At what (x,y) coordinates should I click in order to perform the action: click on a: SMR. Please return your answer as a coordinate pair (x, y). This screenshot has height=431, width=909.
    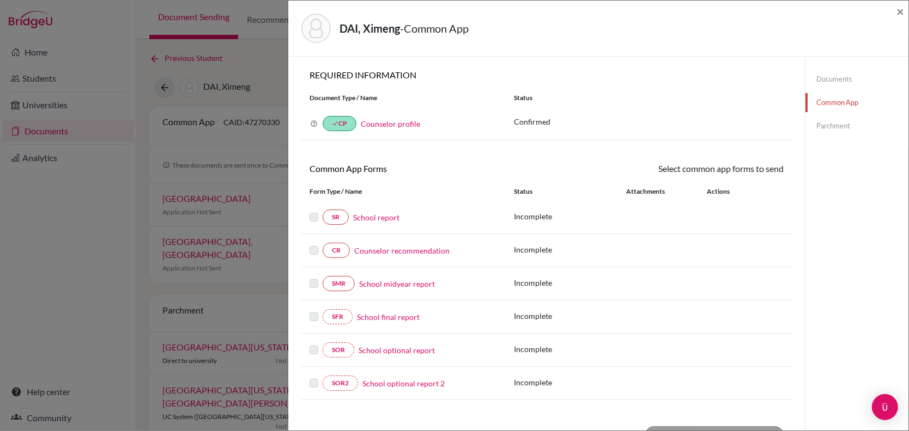
    Looking at the image, I should click on (338, 284).